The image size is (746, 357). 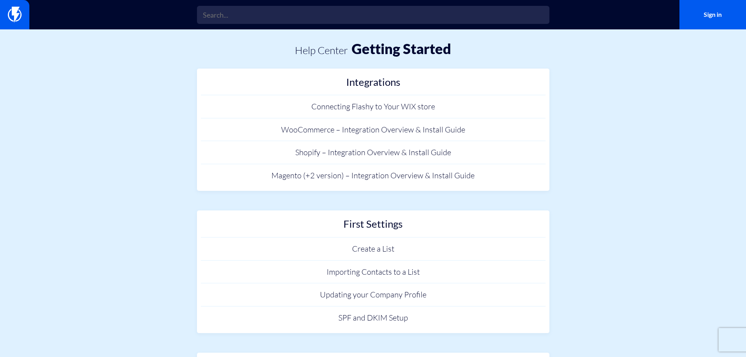 I want to click on a: Create a List, so click(x=373, y=249).